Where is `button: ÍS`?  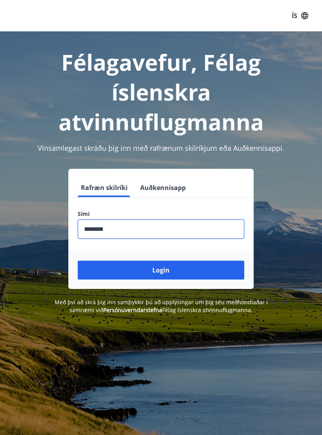 button: ÍS is located at coordinates (300, 16).